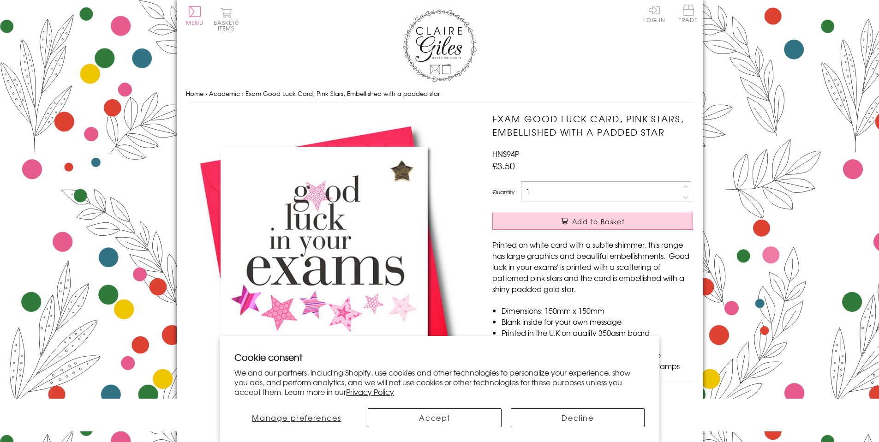 Image resolution: width=879 pixels, height=442 pixels. What do you see at coordinates (592, 267) in the screenshot?
I see `p: Printed on white card with a subtle shimmer, this range has large graphics and beautiful embellis...` at bounding box center [592, 267].